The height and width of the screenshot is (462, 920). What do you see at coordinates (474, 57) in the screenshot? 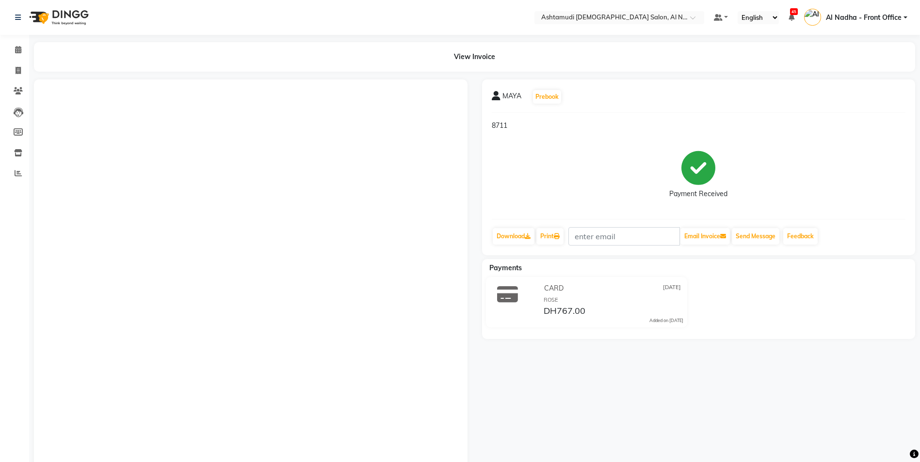
I see `div: View Invoice` at bounding box center [474, 57].